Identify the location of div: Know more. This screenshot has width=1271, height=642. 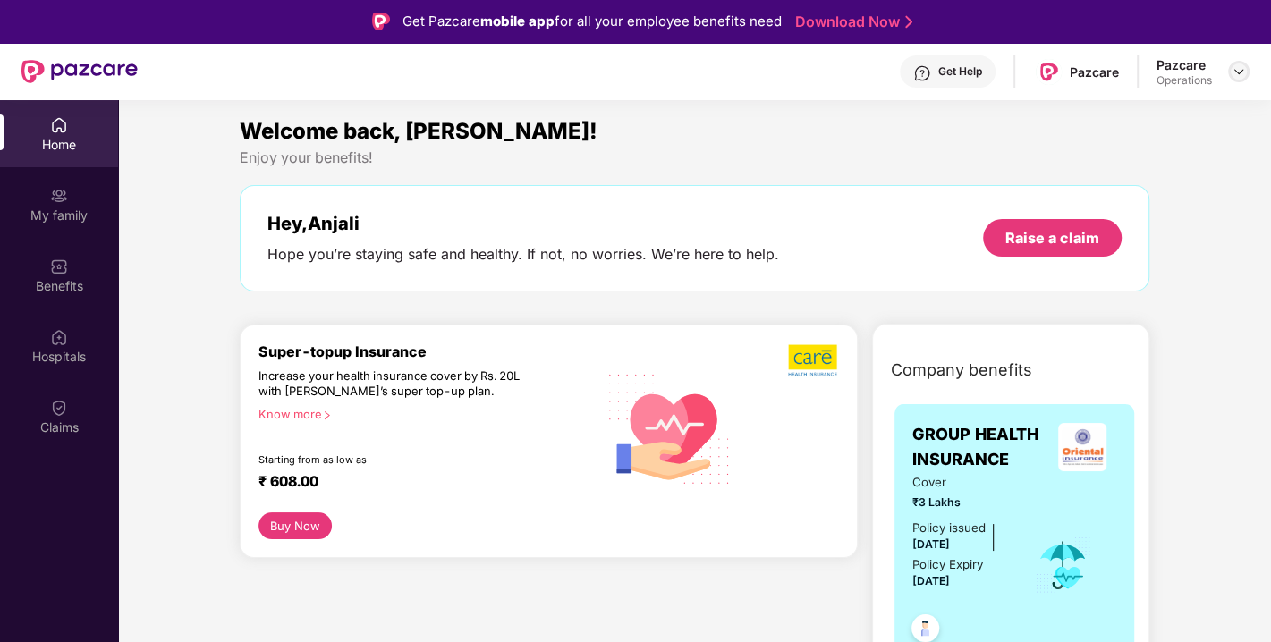
(422, 413).